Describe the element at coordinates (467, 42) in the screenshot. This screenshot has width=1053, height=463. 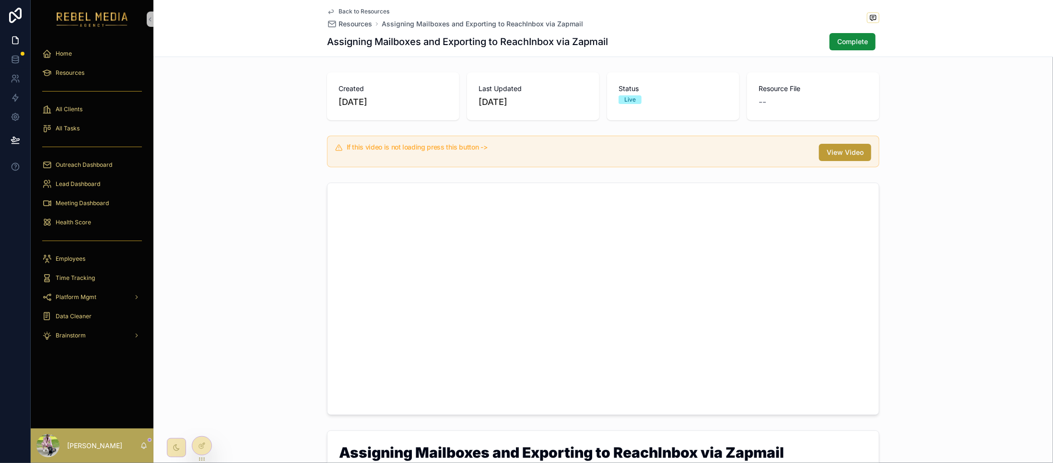
I see `h1: Assigning Mailboxes and Exporting to ReachInbox via Zapmail` at that location.